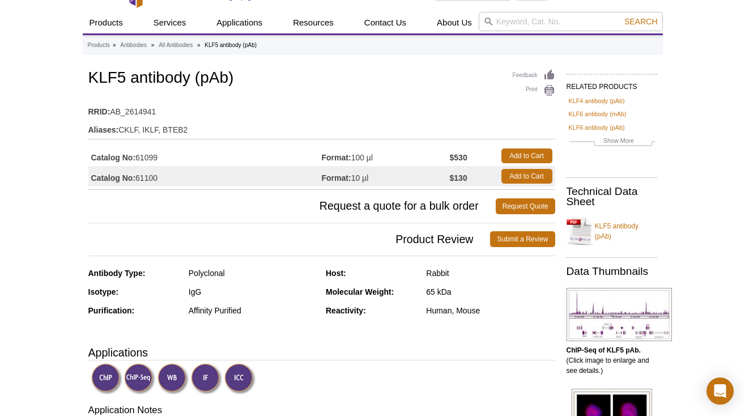  What do you see at coordinates (104, 130) in the screenshot?
I see `strong: Aliases:` at bounding box center [104, 130].